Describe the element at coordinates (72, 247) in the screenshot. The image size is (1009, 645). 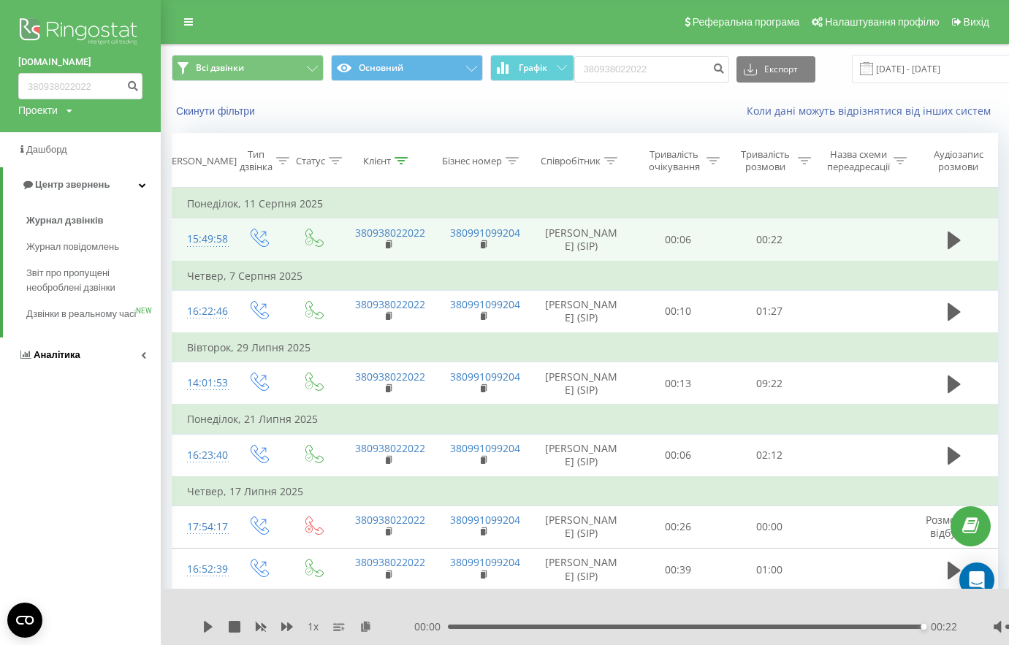
I see `span: Журнал повідомлень` at that location.